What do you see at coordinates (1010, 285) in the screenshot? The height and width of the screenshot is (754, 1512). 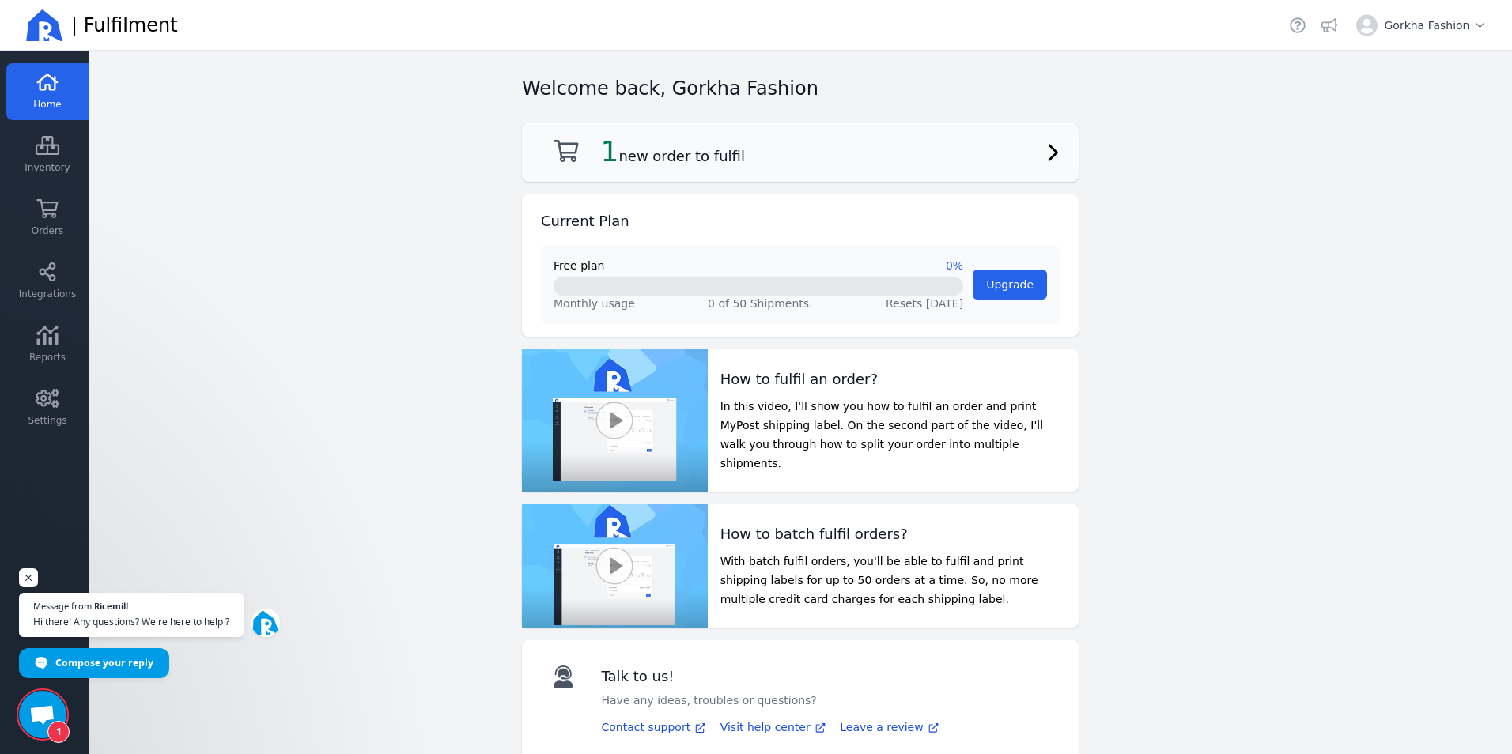 I see `button: Upgrade` at bounding box center [1010, 285].